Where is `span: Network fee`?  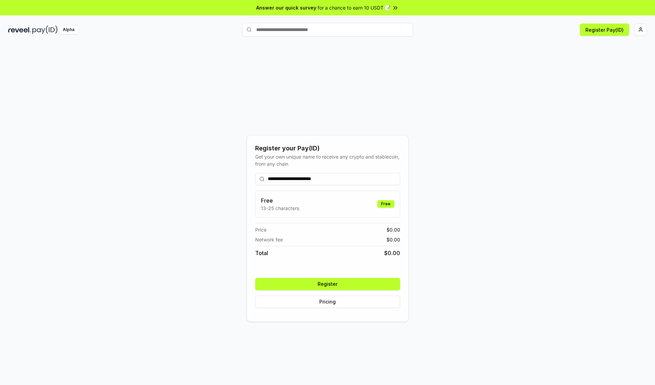 span: Network fee is located at coordinates (269, 240).